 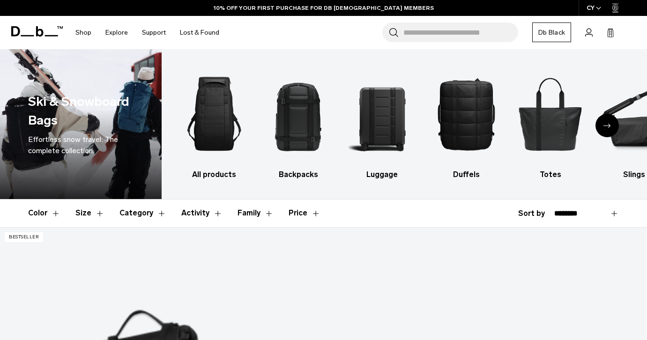 What do you see at coordinates (200, 32) in the screenshot?
I see `a: Lost & Found` at bounding box center [200, 32].